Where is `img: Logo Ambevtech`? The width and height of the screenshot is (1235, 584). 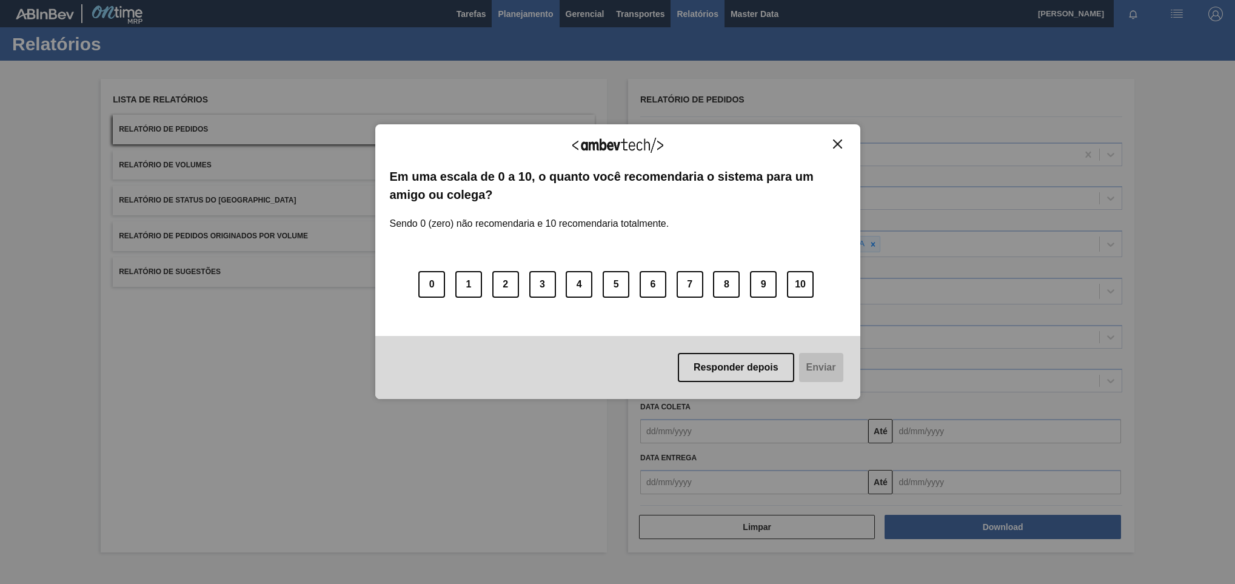
img: Logo Ambevtech is located at coordinates (618, 145).